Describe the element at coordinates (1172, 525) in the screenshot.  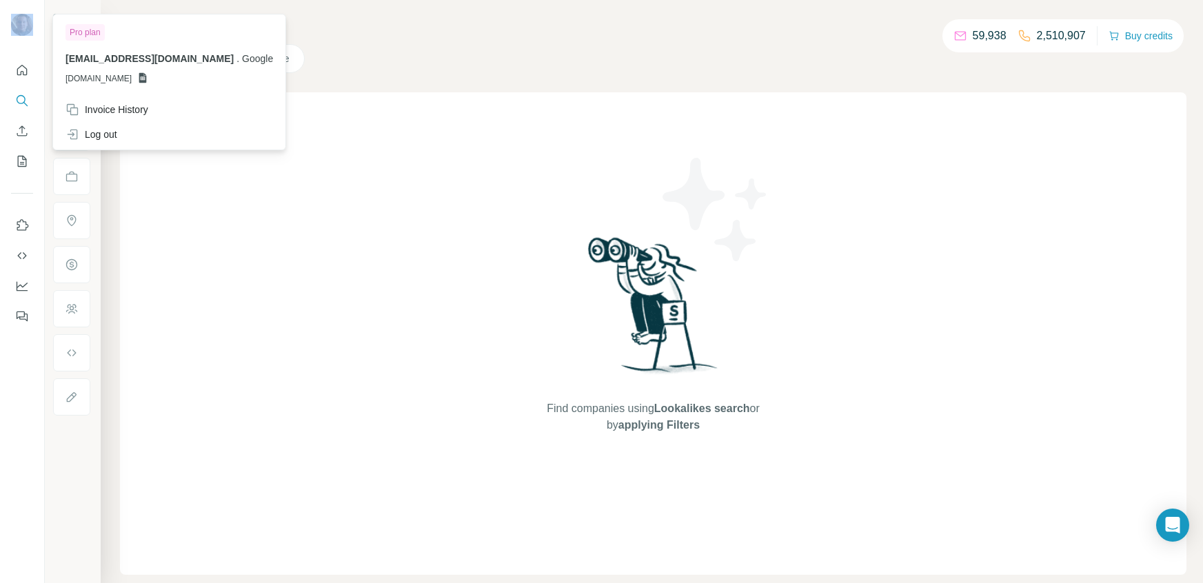
I see `div: Open Intercom Messenger` at that location.